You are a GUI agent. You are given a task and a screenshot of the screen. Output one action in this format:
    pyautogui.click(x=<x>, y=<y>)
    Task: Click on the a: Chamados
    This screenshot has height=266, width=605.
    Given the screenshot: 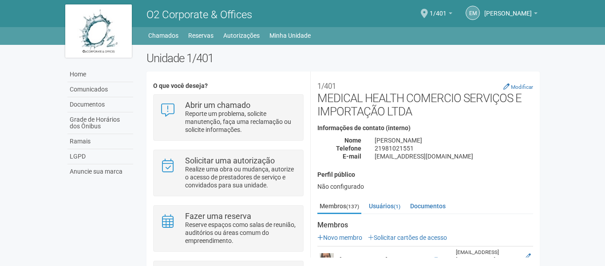 What is the action you would take?
    pyautogui.click(x=163, y=36)
    